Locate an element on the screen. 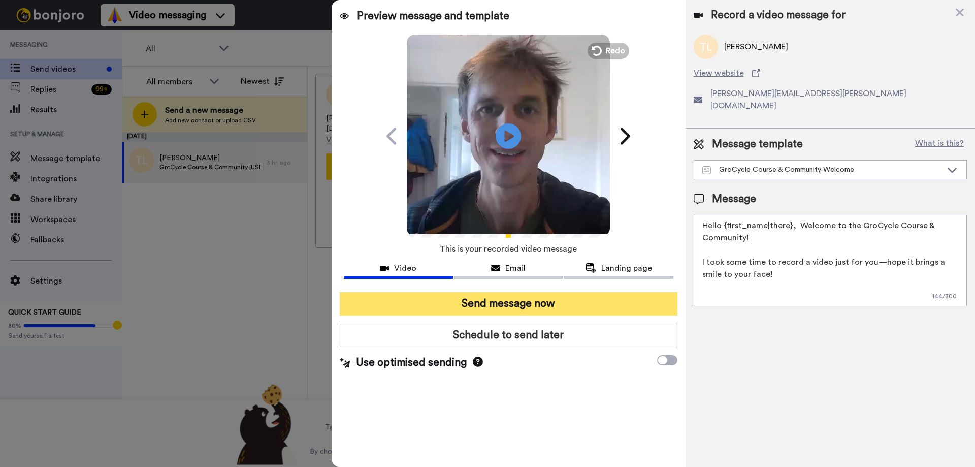 Image resolution: width=975 pixels, height=467 pixels. div: GroCycle Course & Community Welcome is located at coordinates (822, 170).